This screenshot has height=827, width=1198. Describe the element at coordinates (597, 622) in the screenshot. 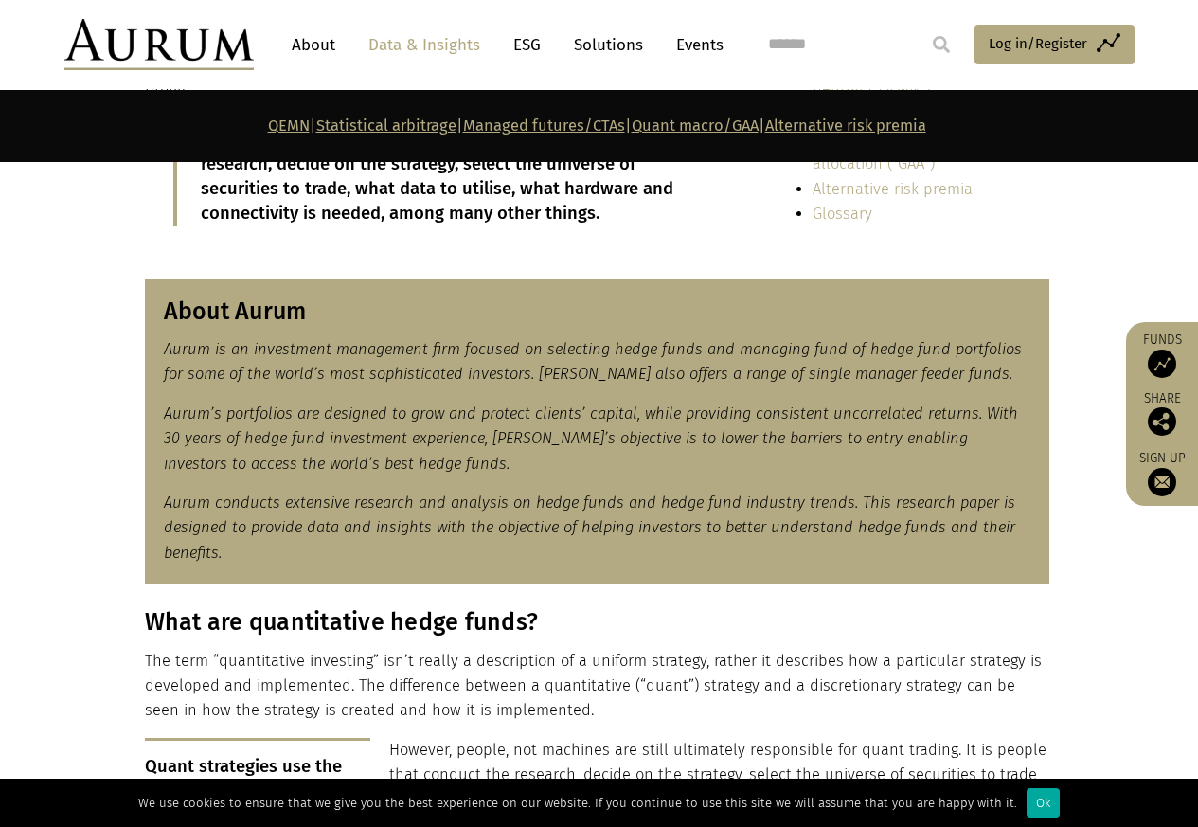

I see `h3: What are quantitative hedge funds?` at that location.